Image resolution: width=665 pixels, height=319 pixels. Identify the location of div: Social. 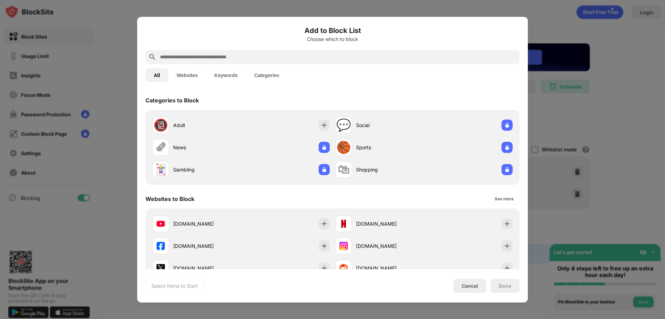
(390, 125).